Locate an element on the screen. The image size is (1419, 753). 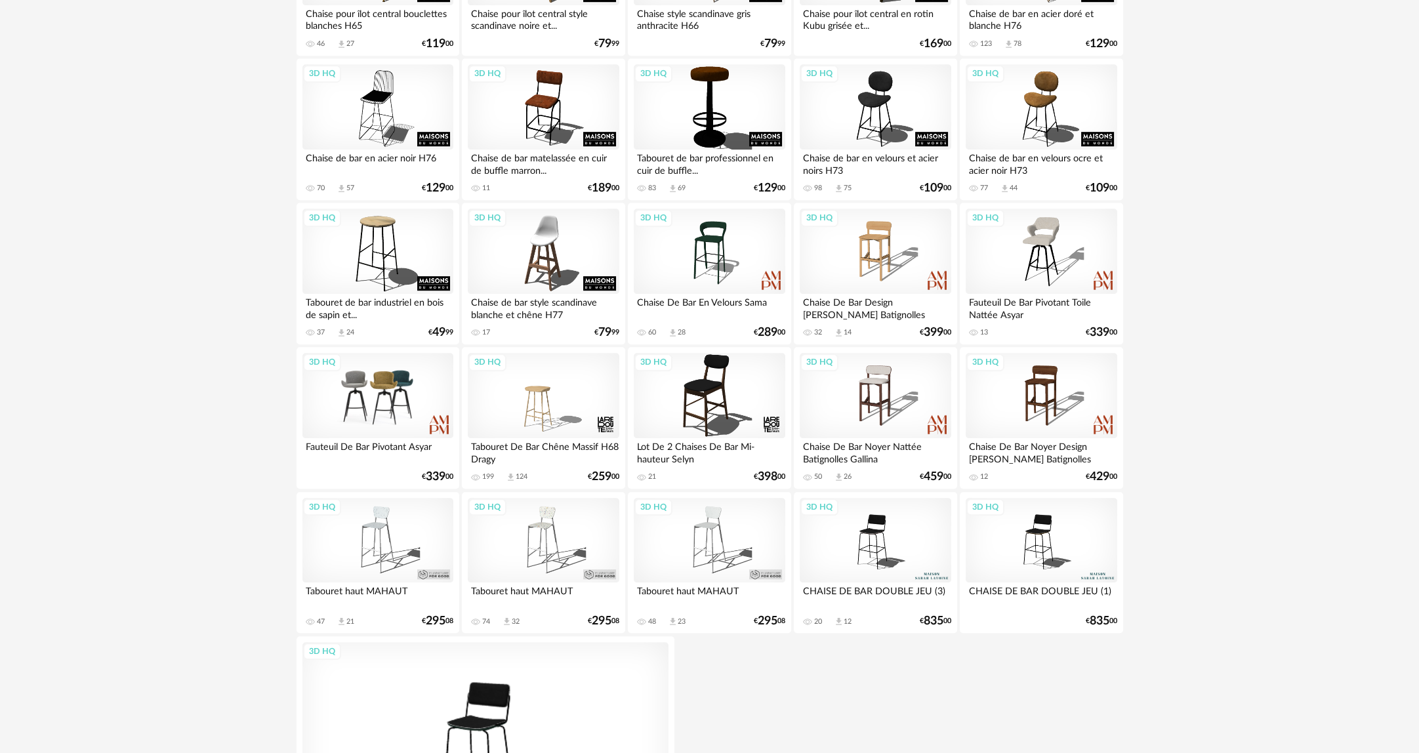
div: 60 is located at coordinates (652, 333).